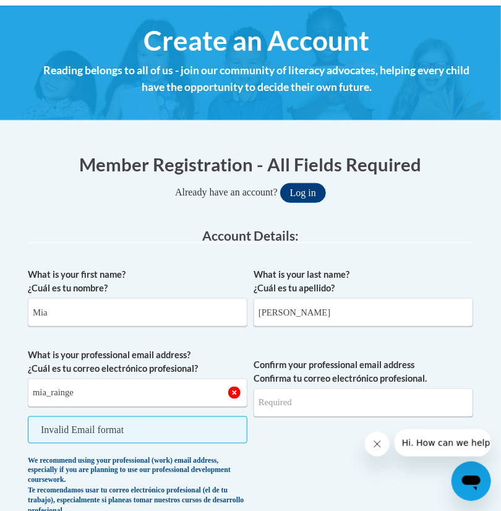 This screenshot has height=511, width=501. What do you see at coordinates (363, 282) in the screenshot?
I see `label: What is your last name? ¿Cuál es tu apellido?` at bounding box center [363, 282].